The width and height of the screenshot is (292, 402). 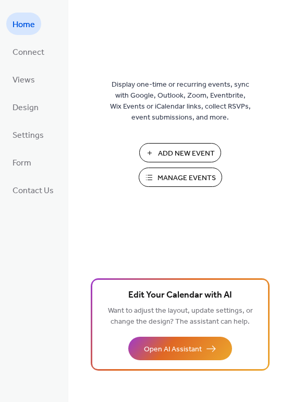 I want to click on a: Views, so click(x=23, y=79).